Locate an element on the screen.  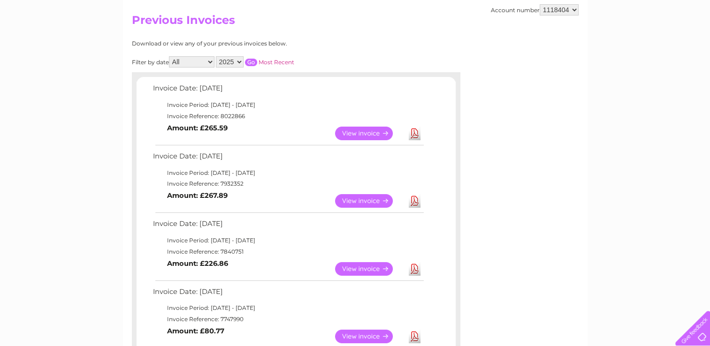
a: Log out is located at coordinates (690, 43).